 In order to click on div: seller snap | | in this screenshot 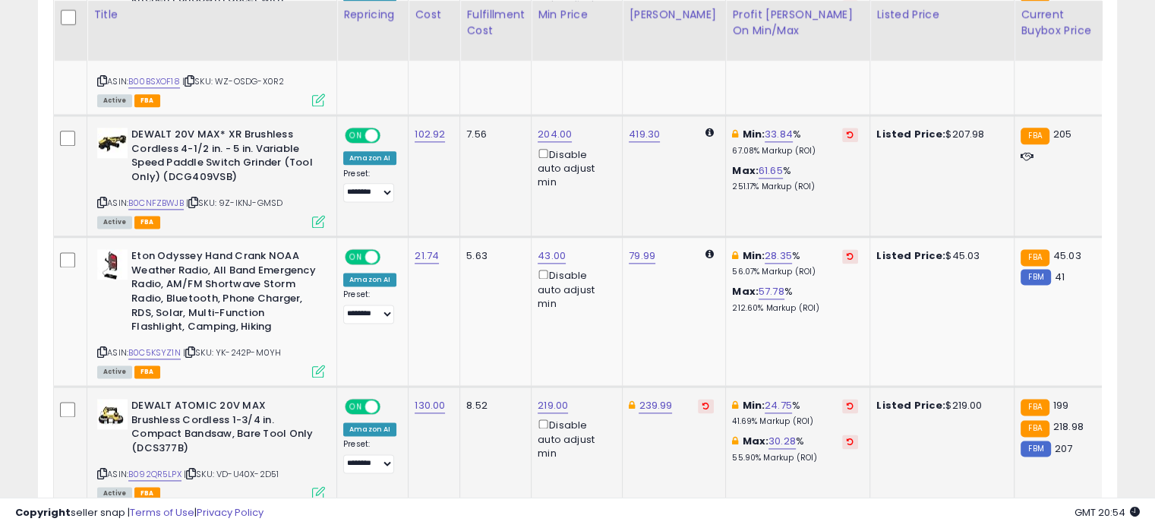, I will do `click(139, 513)`.